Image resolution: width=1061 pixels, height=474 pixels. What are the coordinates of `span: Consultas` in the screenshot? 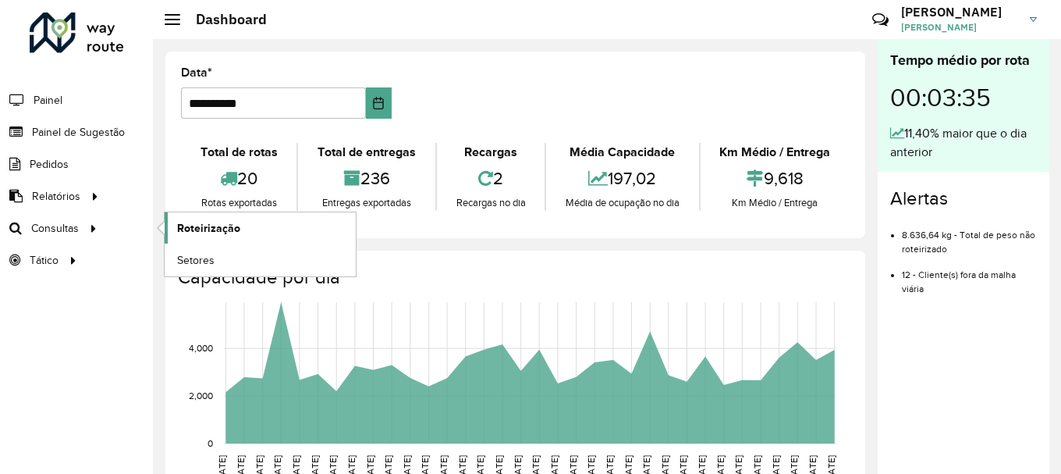 It's located at (55, 228).